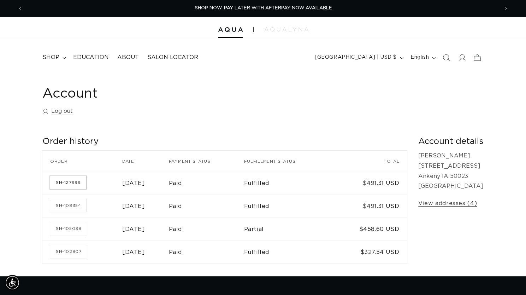 Image resolution: width=526 pixels, height=295 pixels. What do you see at coordinates (263, 8) in the screenshot?
I see `span: SHOP NOW. PAY LATER WITH AFTERPAY NOW AVAILABLE` at bounding box center [263, 8].